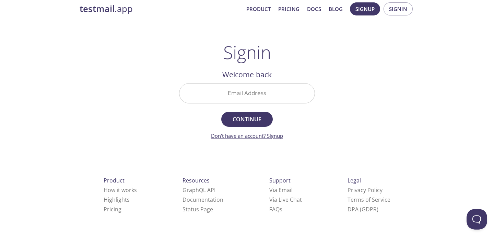 Image resolution: width=494 pixels, height=233 pixels. I want to click on a: Privacy Policy, so click(365, 190).